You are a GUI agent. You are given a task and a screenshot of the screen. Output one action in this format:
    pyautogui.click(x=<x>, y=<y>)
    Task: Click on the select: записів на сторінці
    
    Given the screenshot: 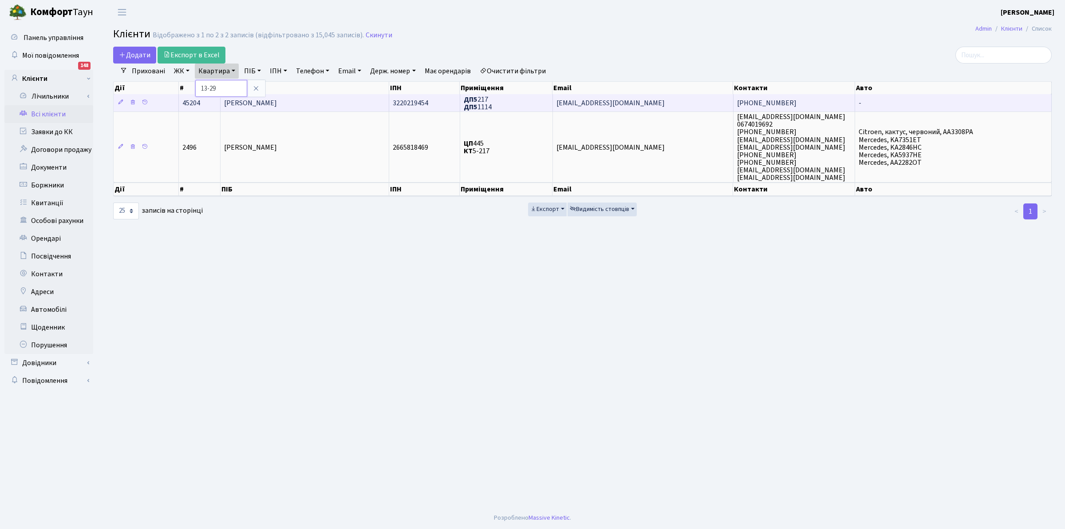 What is the action you would take?
    pyautogui.click(x=126, y=211)
    